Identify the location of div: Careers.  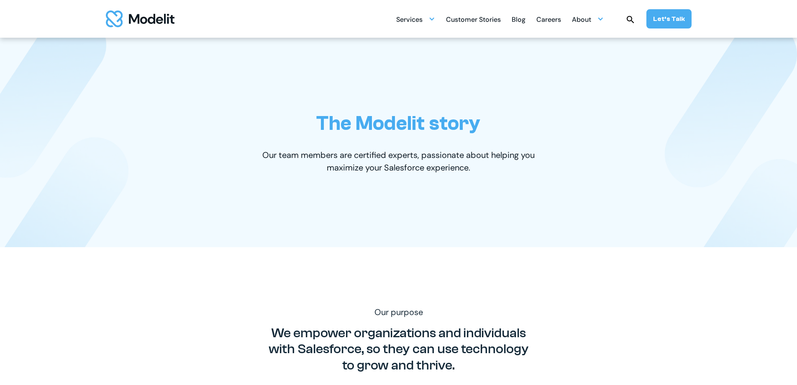
(549, 20).